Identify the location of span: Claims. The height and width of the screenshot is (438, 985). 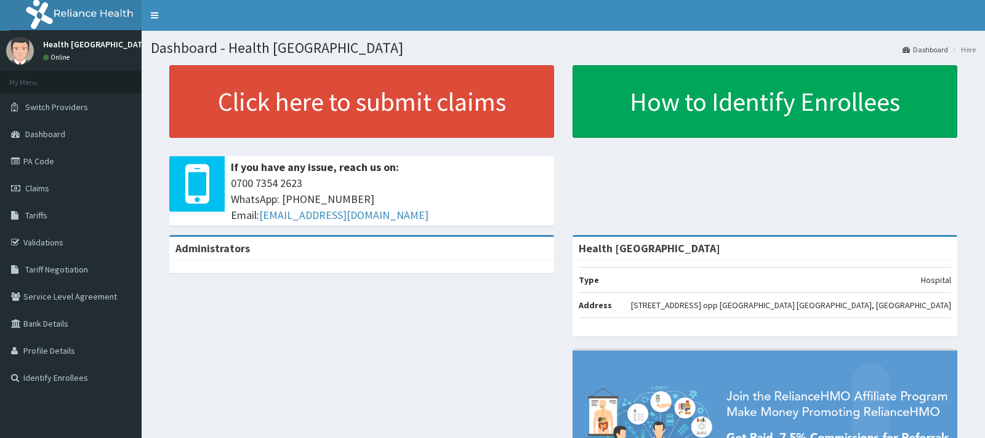
(37, 188).